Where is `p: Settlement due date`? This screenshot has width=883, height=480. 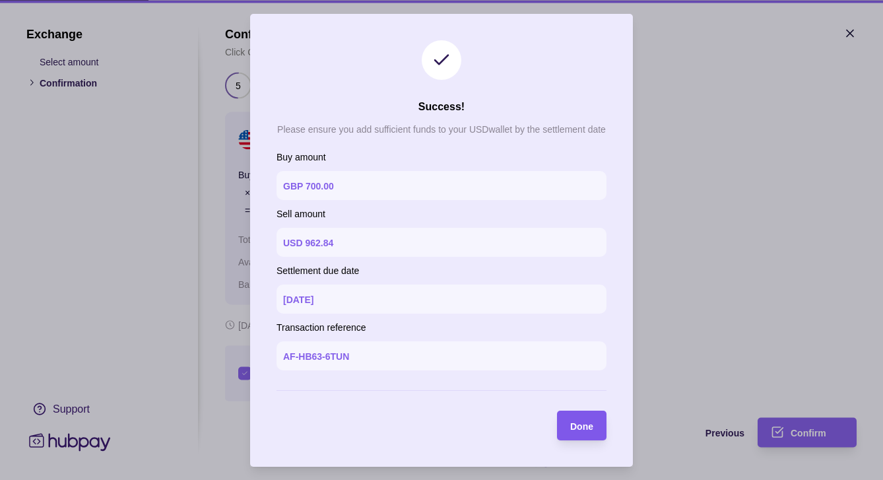
p: Settlement due date is located at coordinates (442, 271).